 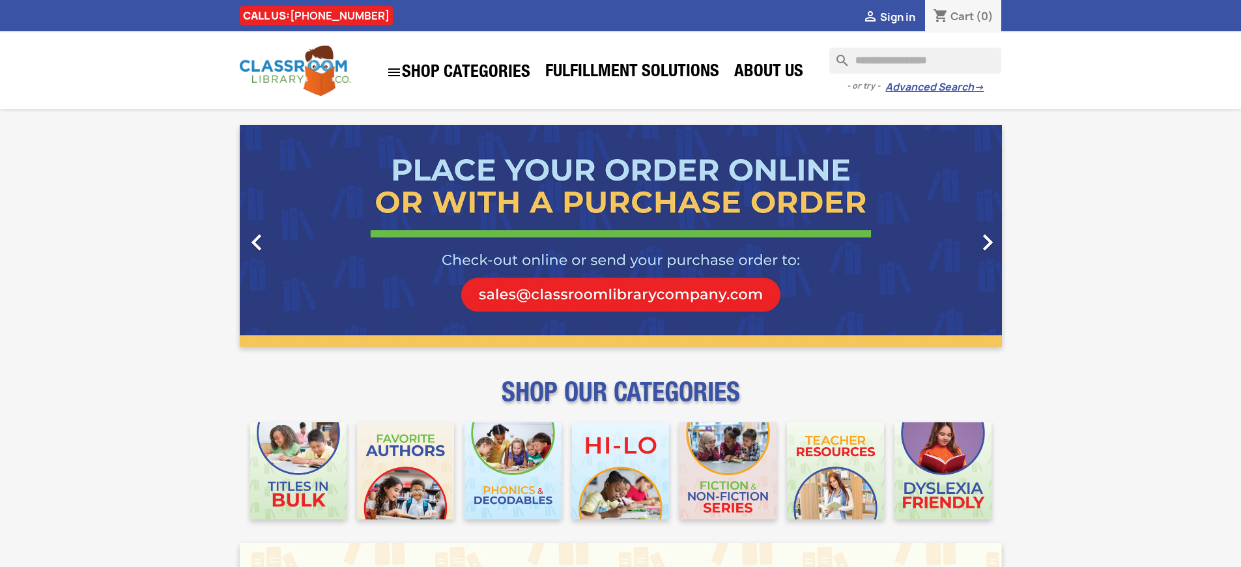 What do you see at coordinates (962, 16) in the screenshot?
I see `span: Cart` at bounding box center [962, 16].